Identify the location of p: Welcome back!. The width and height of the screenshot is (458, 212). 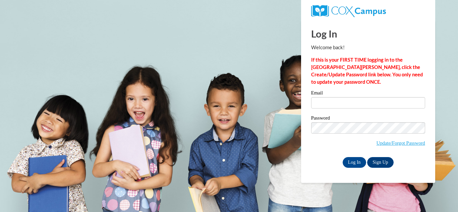
(368, 48).